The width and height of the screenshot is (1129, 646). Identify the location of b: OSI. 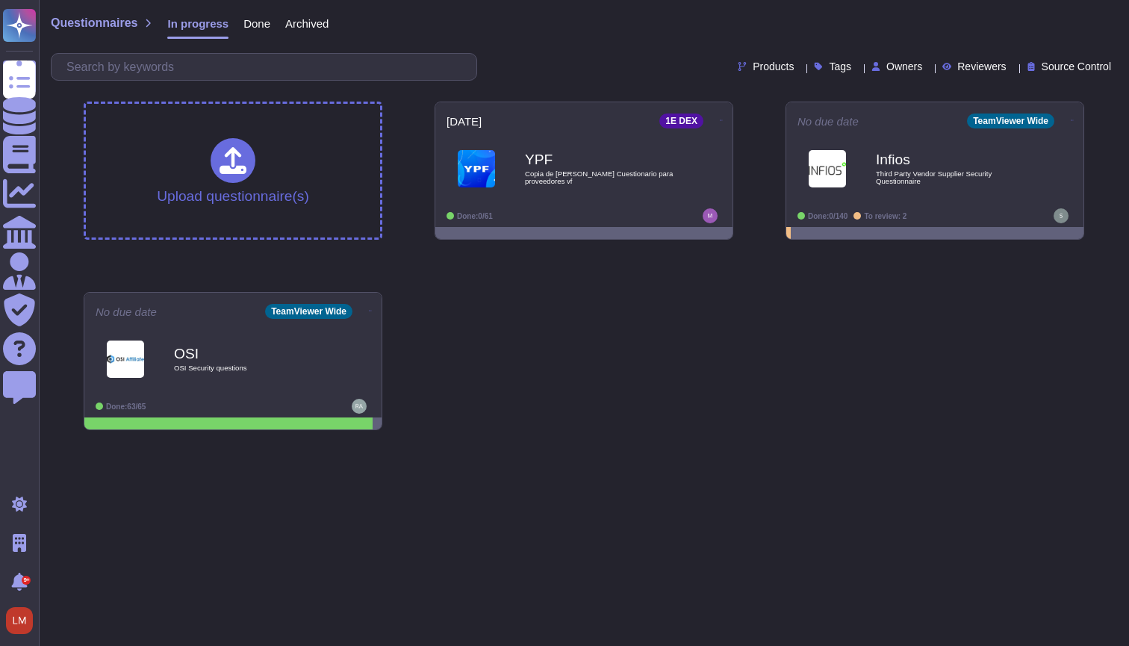
(249, 353).